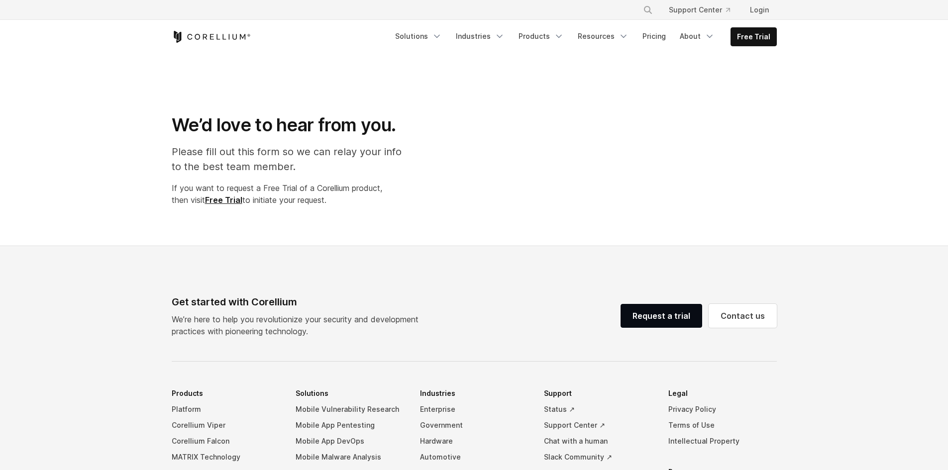  Describe the element at coordinates (480, 36) in the screenshot. I see `a: Industries` at that location.